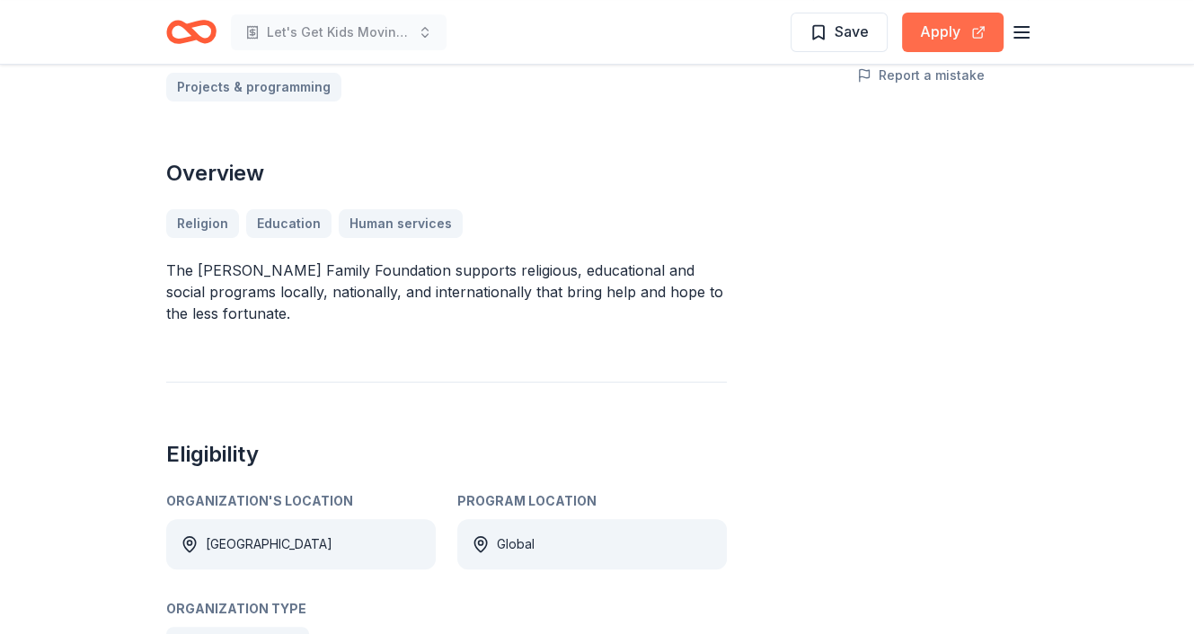  I want to click on a: Home, so click(191, 31).